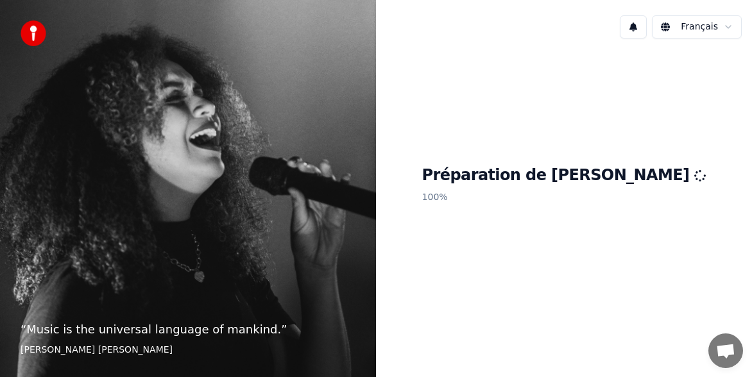  I want to click on img: youka, so click(33, 33).